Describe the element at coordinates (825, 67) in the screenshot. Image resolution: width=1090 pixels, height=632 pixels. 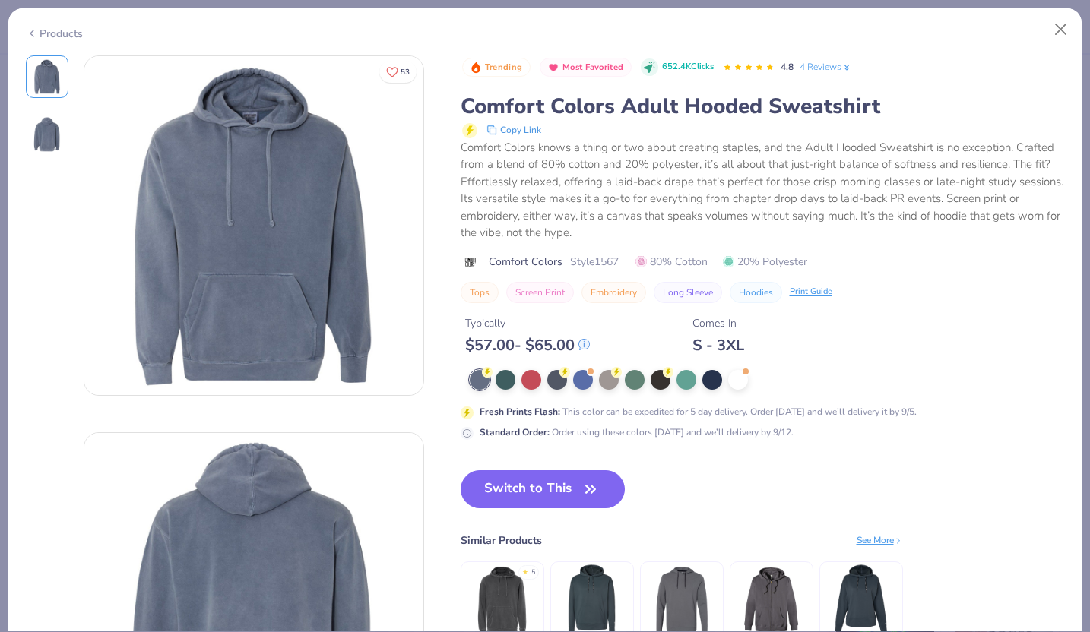
I see `a: 4 Reviews` at that location.